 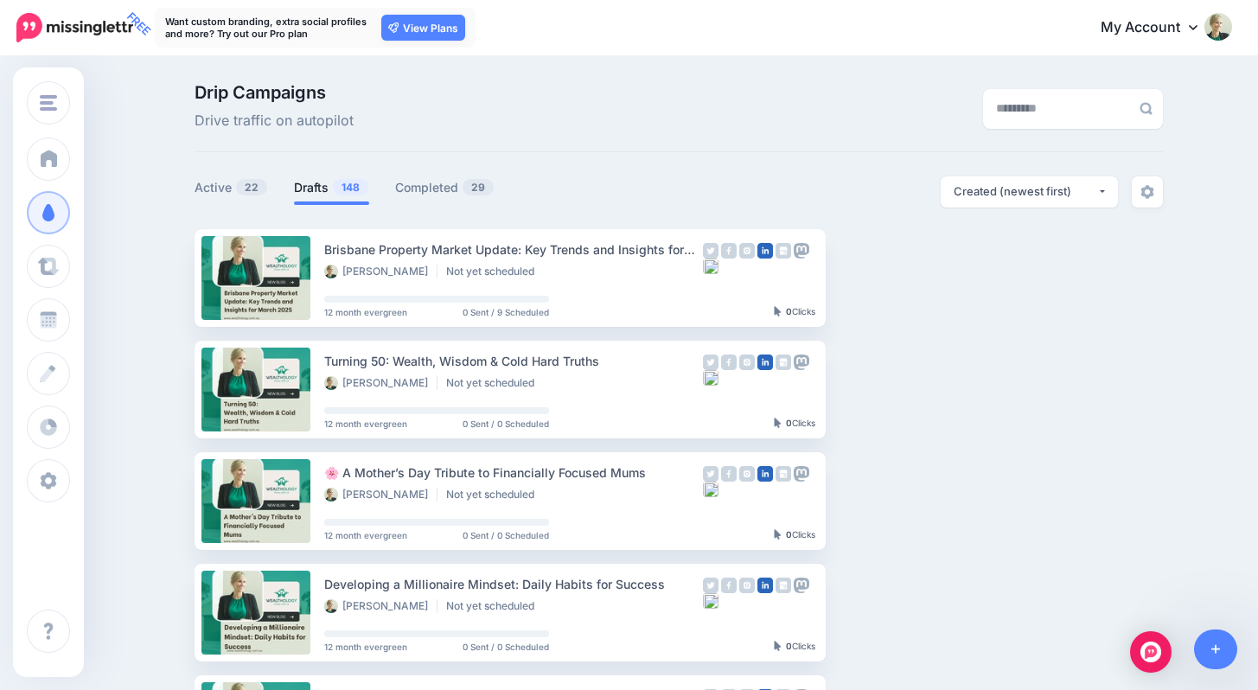 What do you see at coordinates (269, 28) in the screenshot?
I see `p: Want custom branding, extra social profiles and more? Try out our Pro plan` at bounding box center [269, 28].